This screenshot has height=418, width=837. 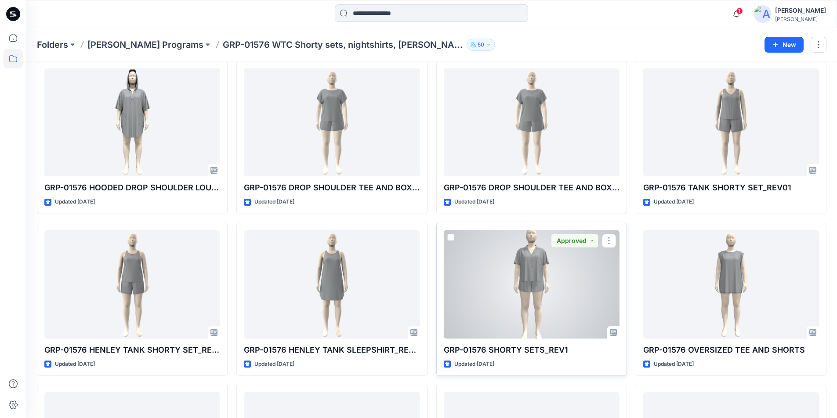 I want to click on span: 1, so click(x=739, y=11).